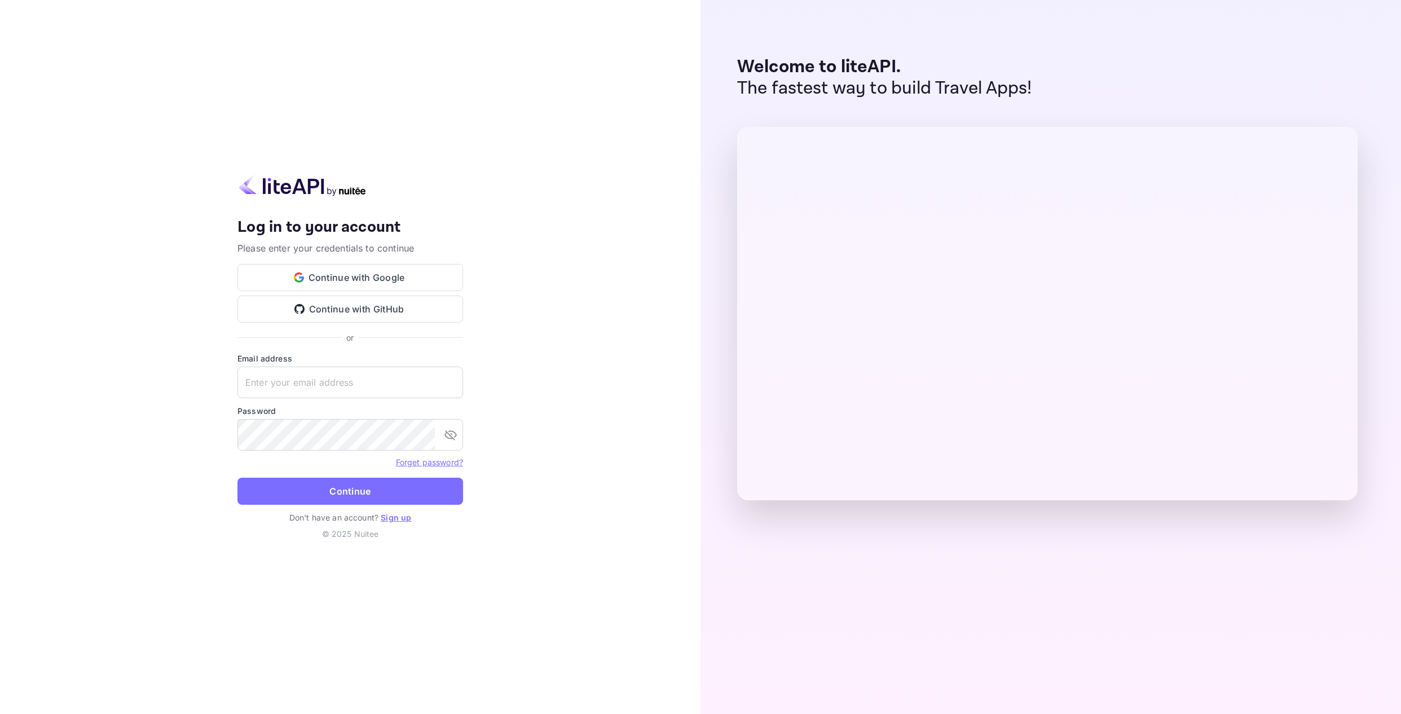  I want to click on p: © 2025 Nuitee, so click(350, 533).